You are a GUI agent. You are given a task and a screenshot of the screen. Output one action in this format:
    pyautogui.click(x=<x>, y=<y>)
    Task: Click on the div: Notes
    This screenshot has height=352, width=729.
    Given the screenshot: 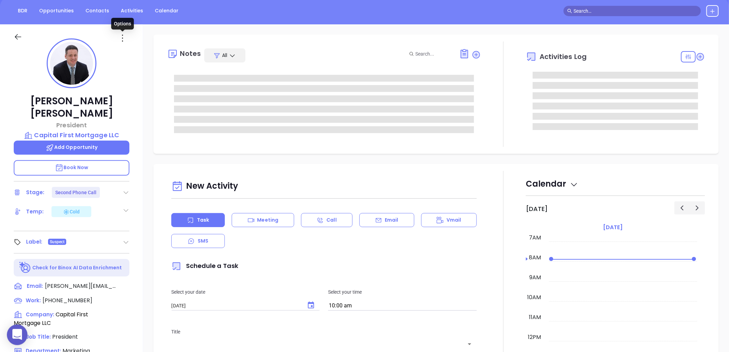 What is the action you would take?
    pyautogui.click(x=190, y=54)
    